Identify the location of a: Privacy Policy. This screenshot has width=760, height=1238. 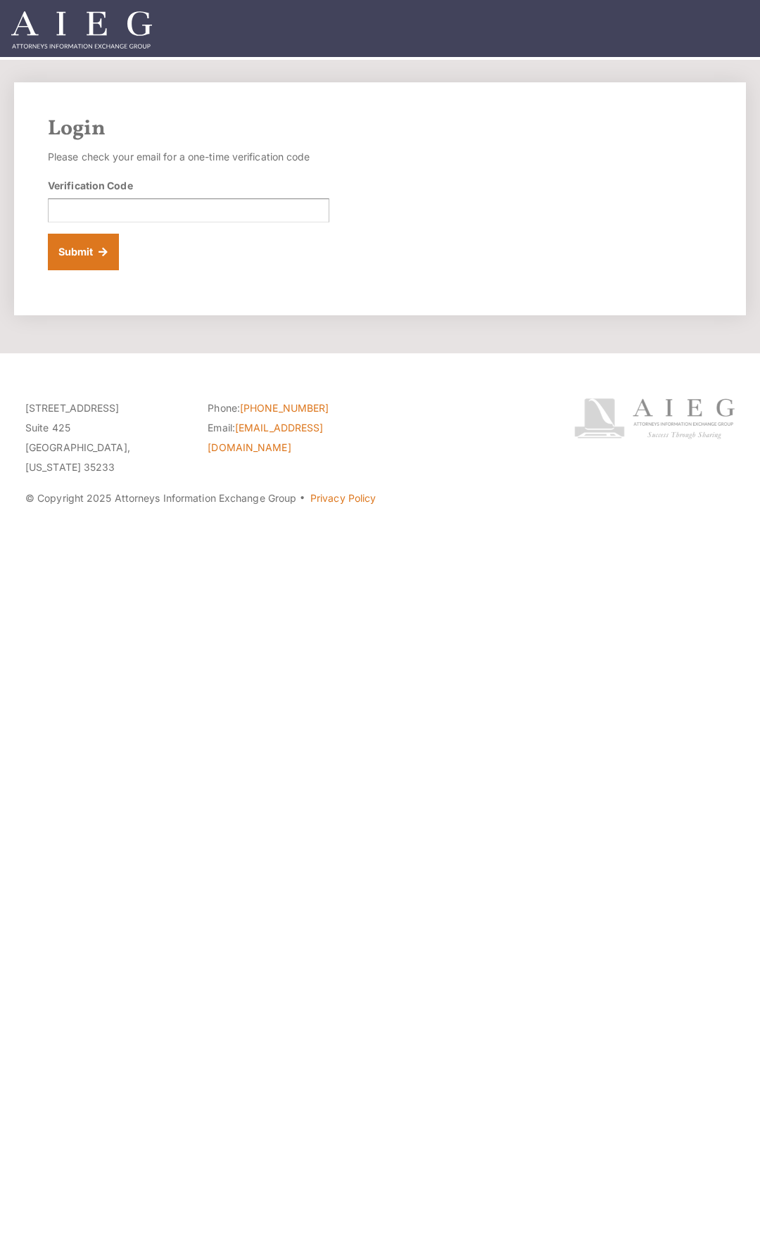
(343, 497).